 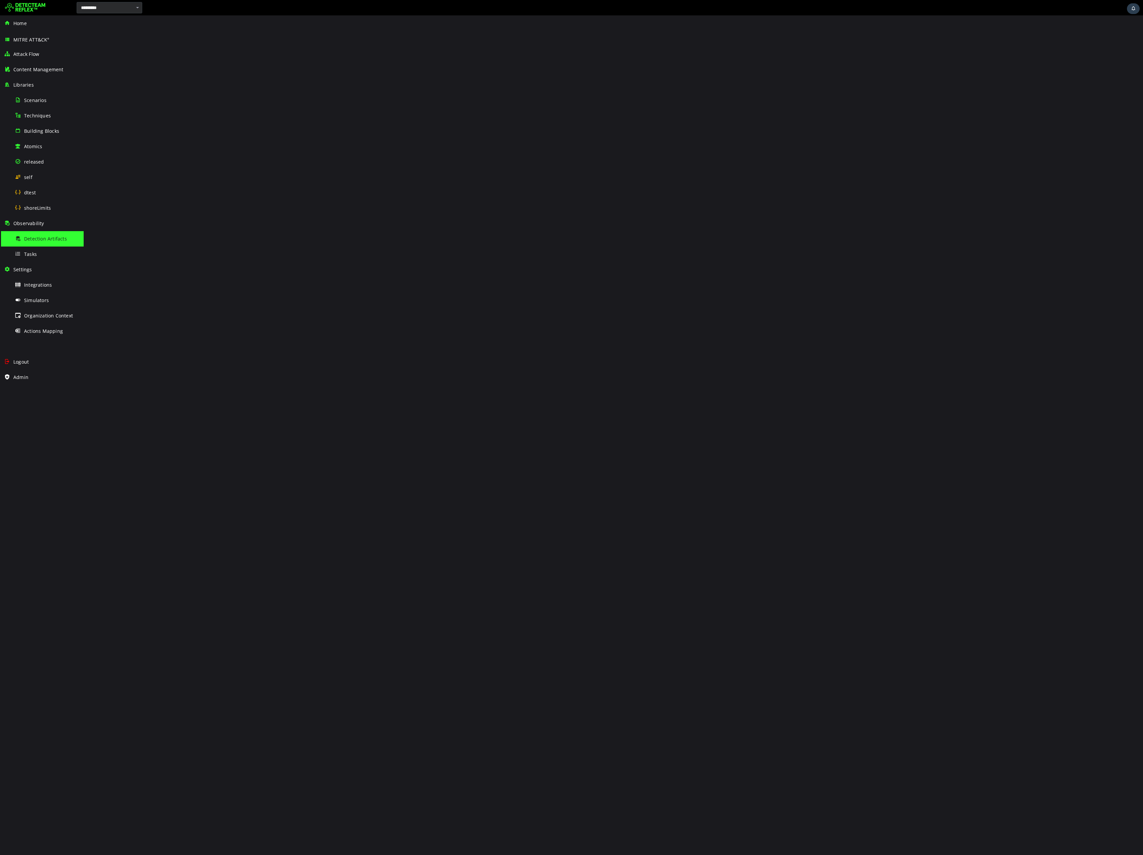 What do you see at coordinates (21, 377) in the screenshot?
I see `span: Admin` at bounding box center [21, 377].